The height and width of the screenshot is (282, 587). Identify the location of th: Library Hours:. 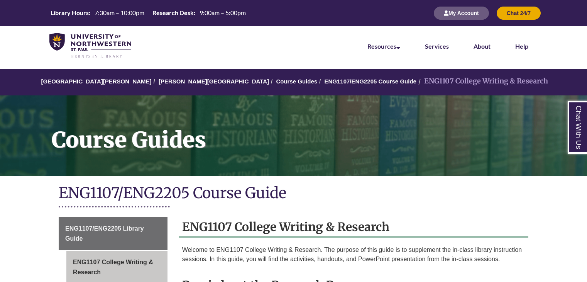
(69, 13).